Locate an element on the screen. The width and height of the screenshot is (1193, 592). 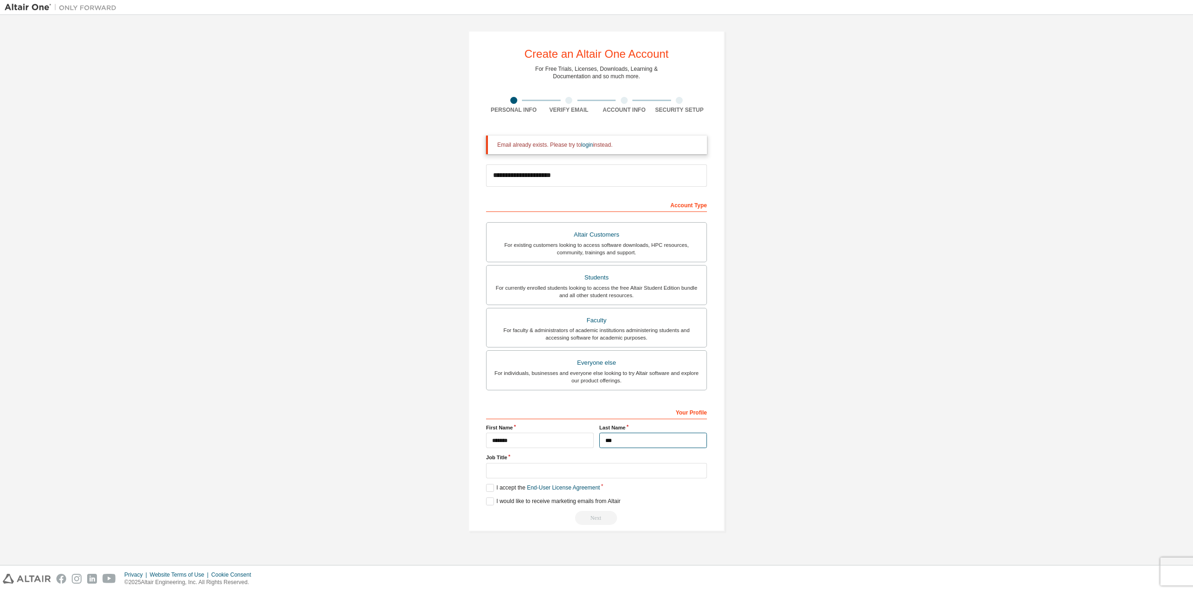
div: Faculty is located at coordinates (596, 320).